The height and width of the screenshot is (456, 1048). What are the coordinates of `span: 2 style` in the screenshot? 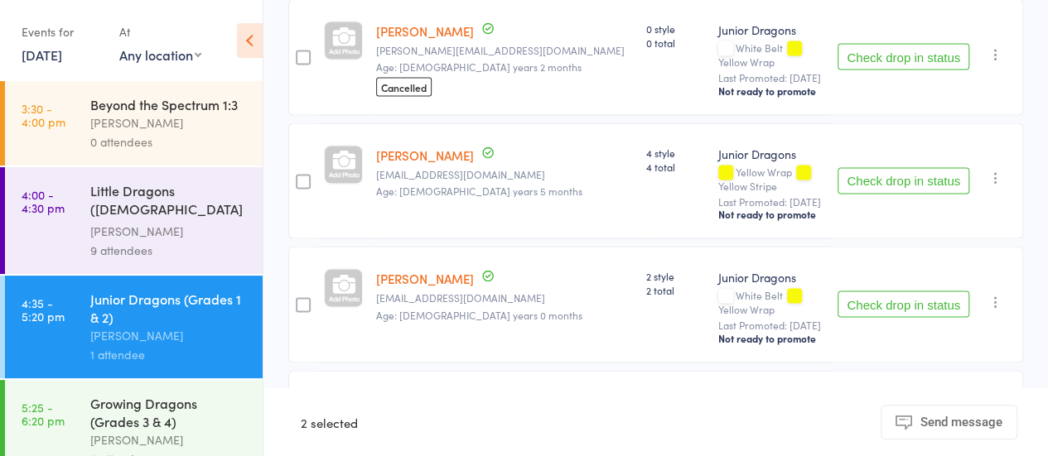 It's located at (675, 276).